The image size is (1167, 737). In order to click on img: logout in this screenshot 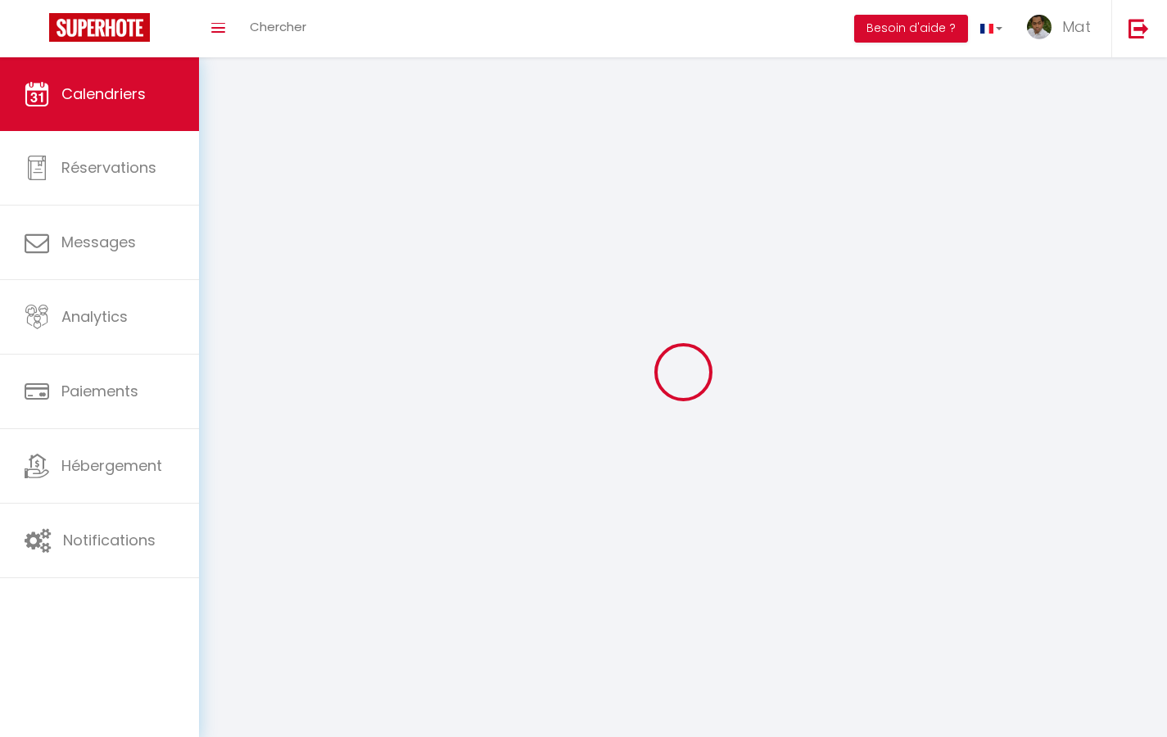, I will do `click(1139, 28)`.